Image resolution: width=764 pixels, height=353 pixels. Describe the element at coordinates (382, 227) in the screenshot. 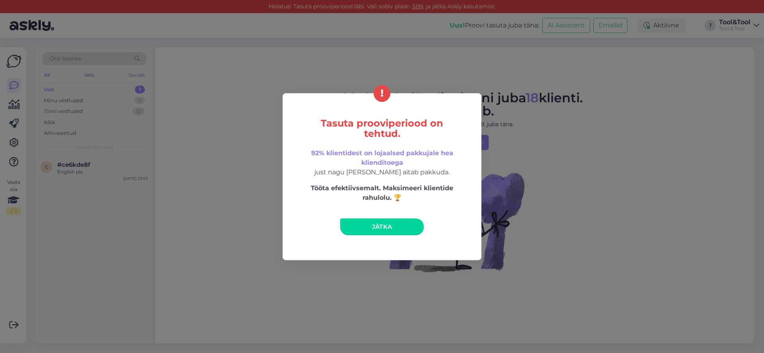

I see `a: Jätka` at that location.